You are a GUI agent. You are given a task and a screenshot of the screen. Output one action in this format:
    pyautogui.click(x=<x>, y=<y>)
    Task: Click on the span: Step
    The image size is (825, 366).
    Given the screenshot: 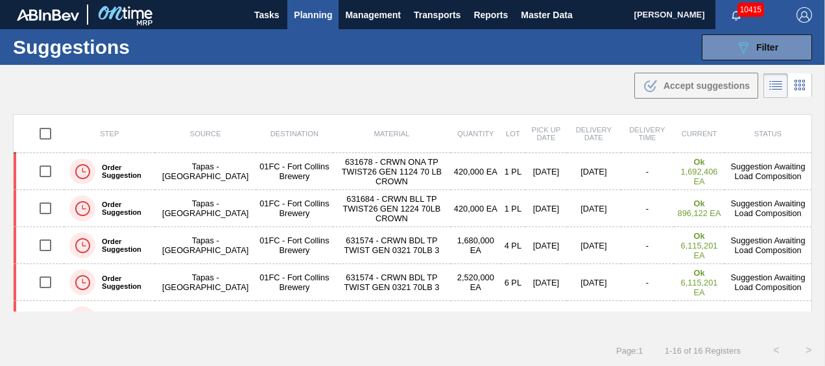 What is the action you would take?
    pyautogui.click(x=109, y=134)
    